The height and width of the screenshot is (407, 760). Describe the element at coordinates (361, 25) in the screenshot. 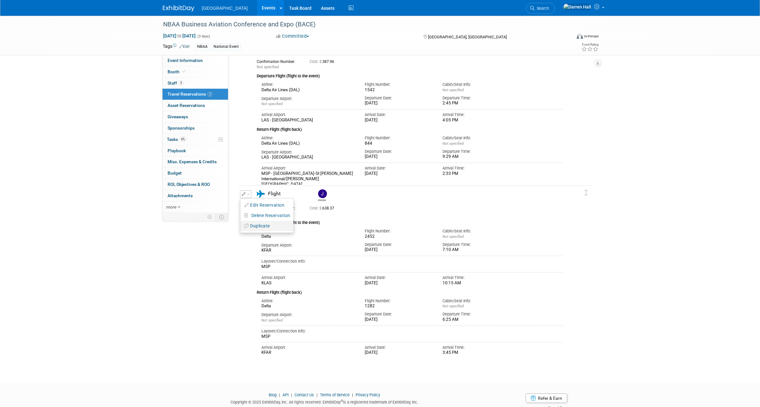

I see `div: NBAA Business Aviation Conference and Expo (BACE)` at that location.